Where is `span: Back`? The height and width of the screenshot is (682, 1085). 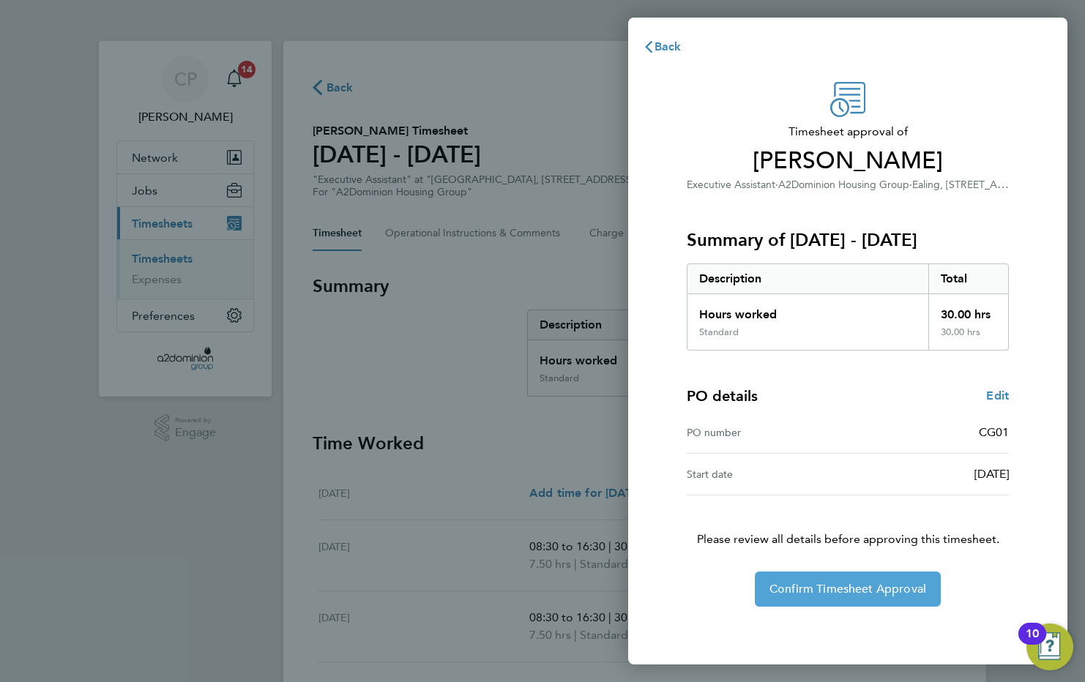 span: Back is located at coordinates (668, 46).